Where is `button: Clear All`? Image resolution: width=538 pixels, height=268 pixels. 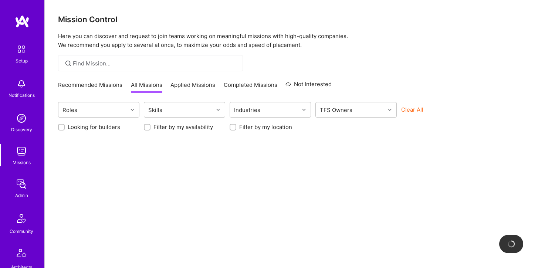
button: Clear All is located at coordinates (412, 109).